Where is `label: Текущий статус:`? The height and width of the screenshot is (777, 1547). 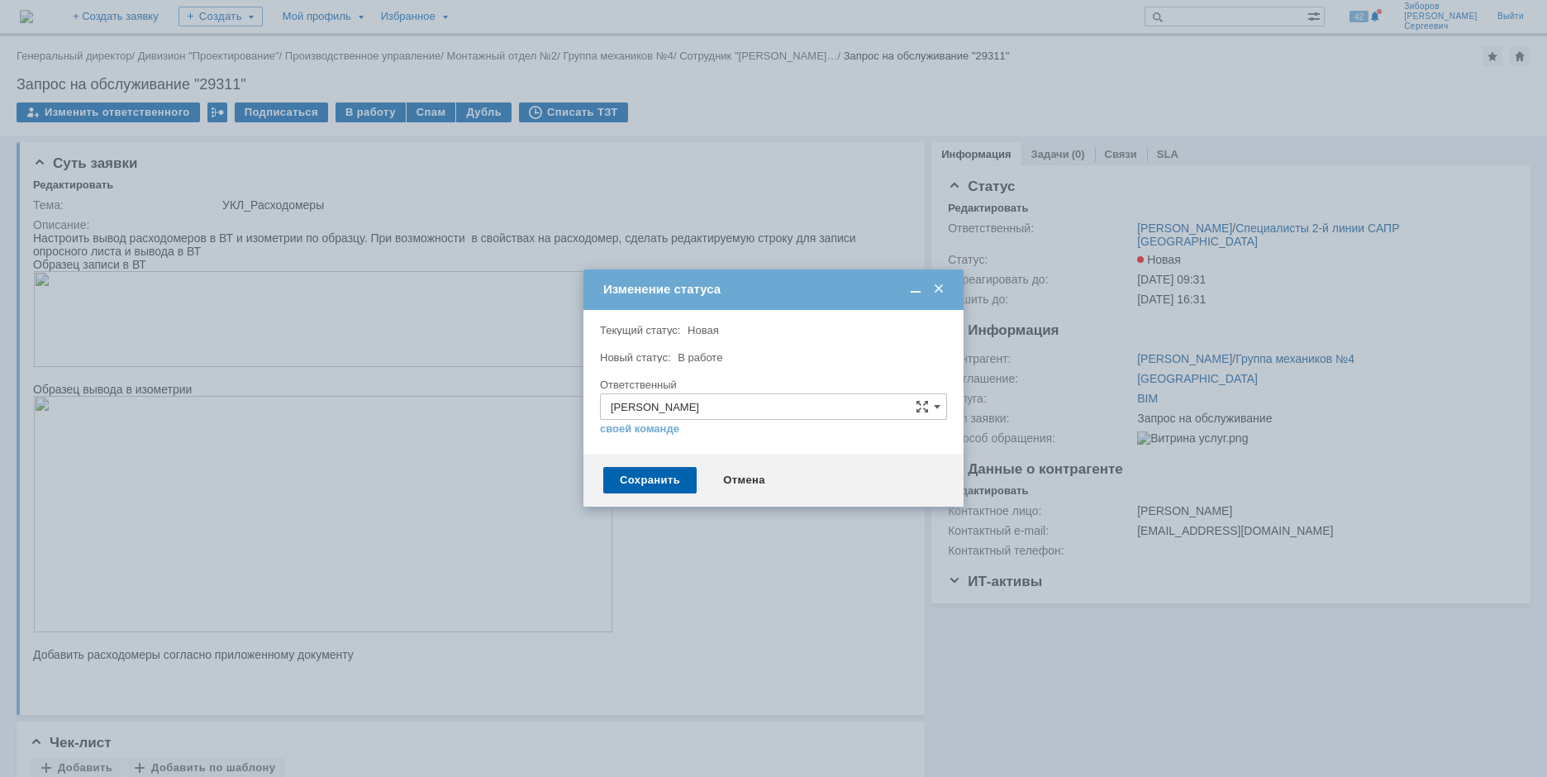
label: Текущий статус: is located at coordinates (640, 330).